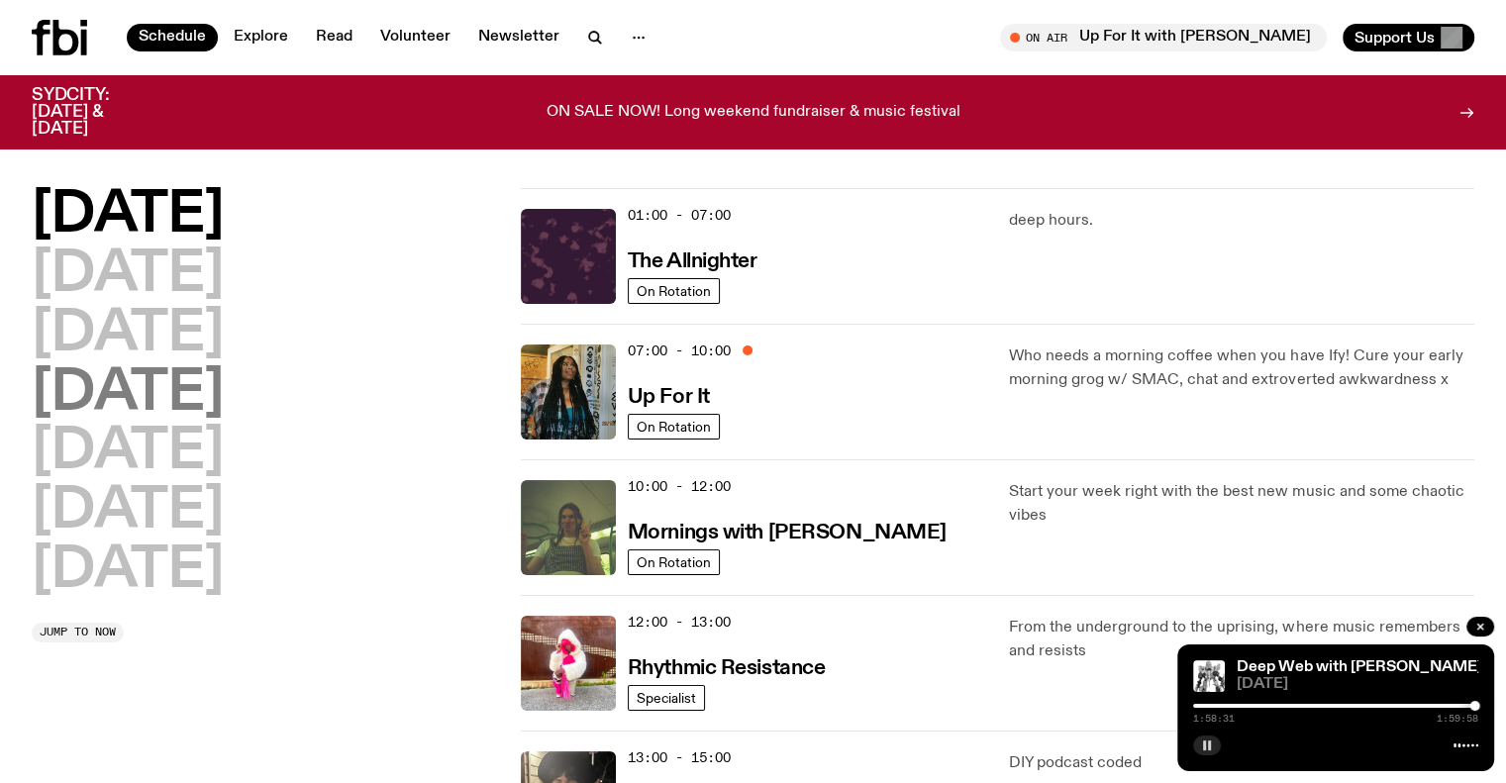  Describe the element at coordinates (568, 663) in the screenshot. I see `img: Attu crouches on gravel in front of a brown wall. They are wearing a white fur coat with a hood, ...` at that location.